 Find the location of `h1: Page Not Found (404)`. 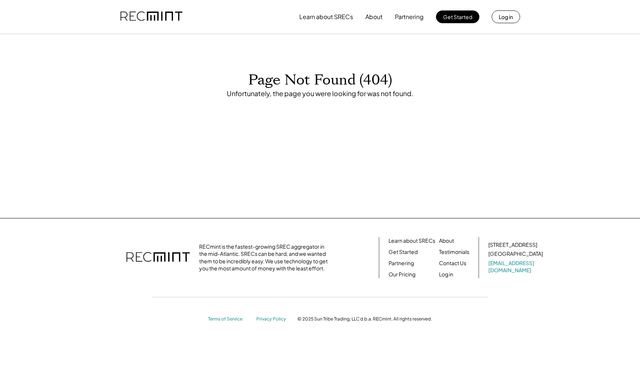

h1: Page Not Found (404) is located at coordinates (320, 80).